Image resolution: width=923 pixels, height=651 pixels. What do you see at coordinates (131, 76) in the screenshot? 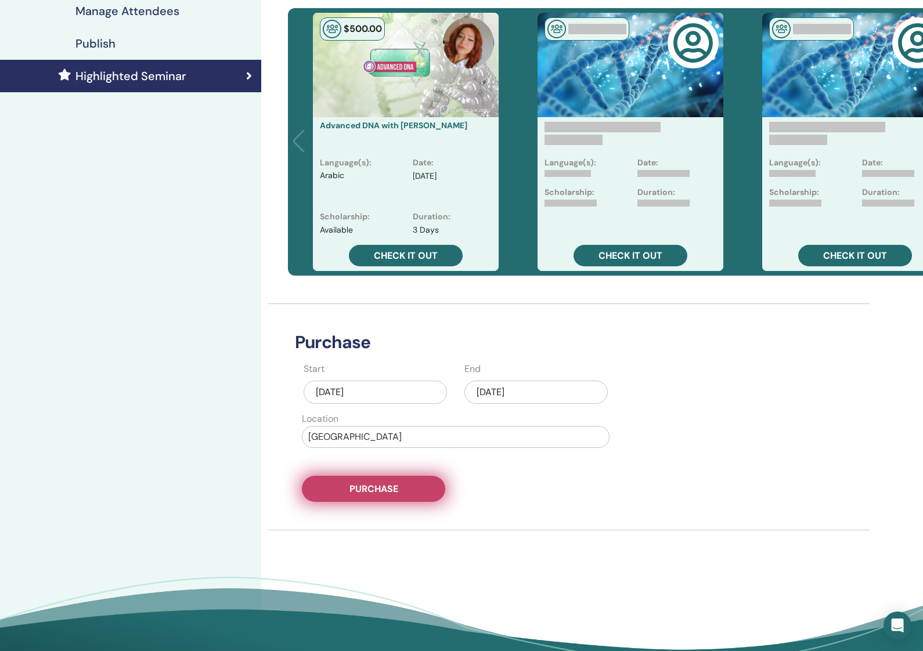
I see `h4: Highlighted Seminar` at bounding box center [131, 76].